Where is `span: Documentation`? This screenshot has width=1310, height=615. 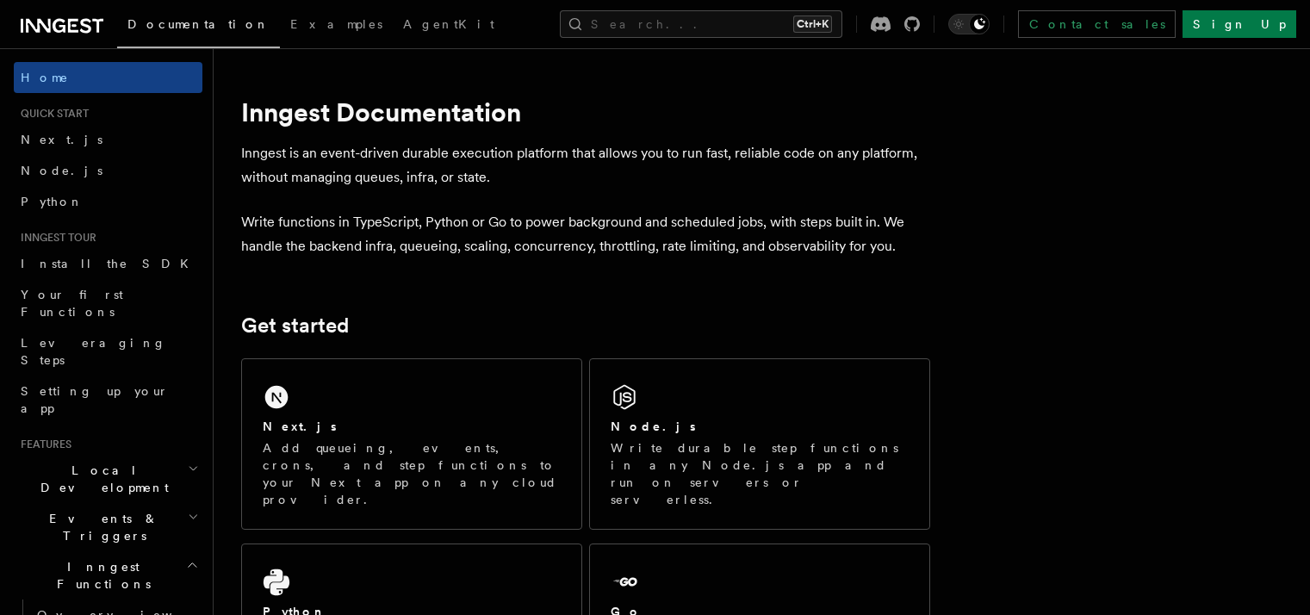 span: Documentation is located at coordinates (198, 24).